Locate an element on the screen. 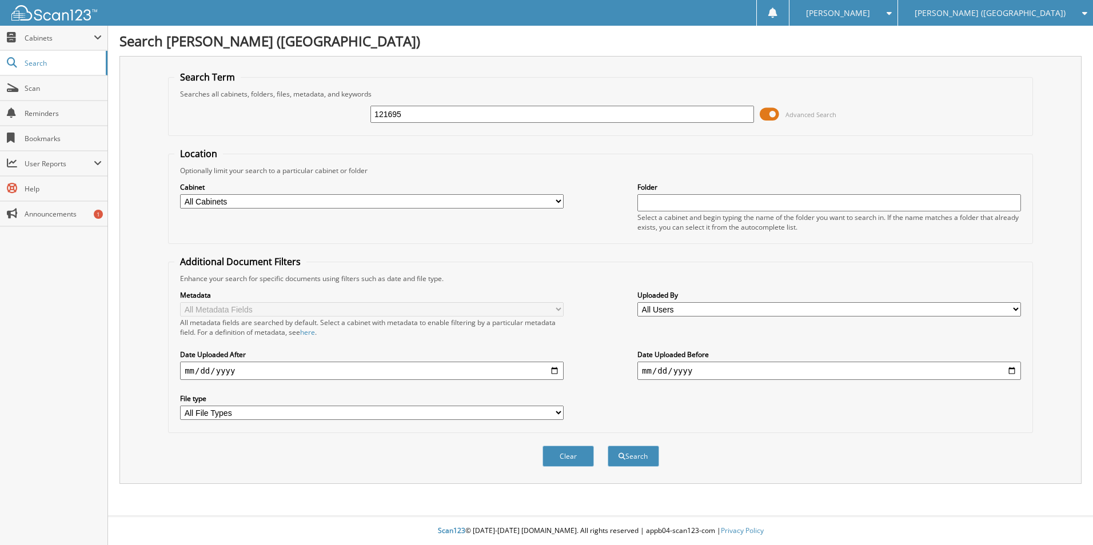 Image resolution: width=1093 pixels, height=545 pixels. div: Select a cabinet and begin typing the name of the folder you want to search in. If the name match... is located at coordinates (829, 222).